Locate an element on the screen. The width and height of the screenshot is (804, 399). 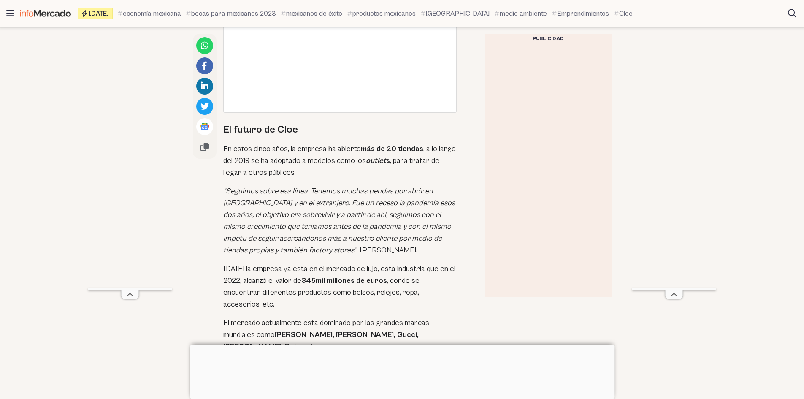
span: becas para mexicanos 2023 is located at coordinates (233, 14).